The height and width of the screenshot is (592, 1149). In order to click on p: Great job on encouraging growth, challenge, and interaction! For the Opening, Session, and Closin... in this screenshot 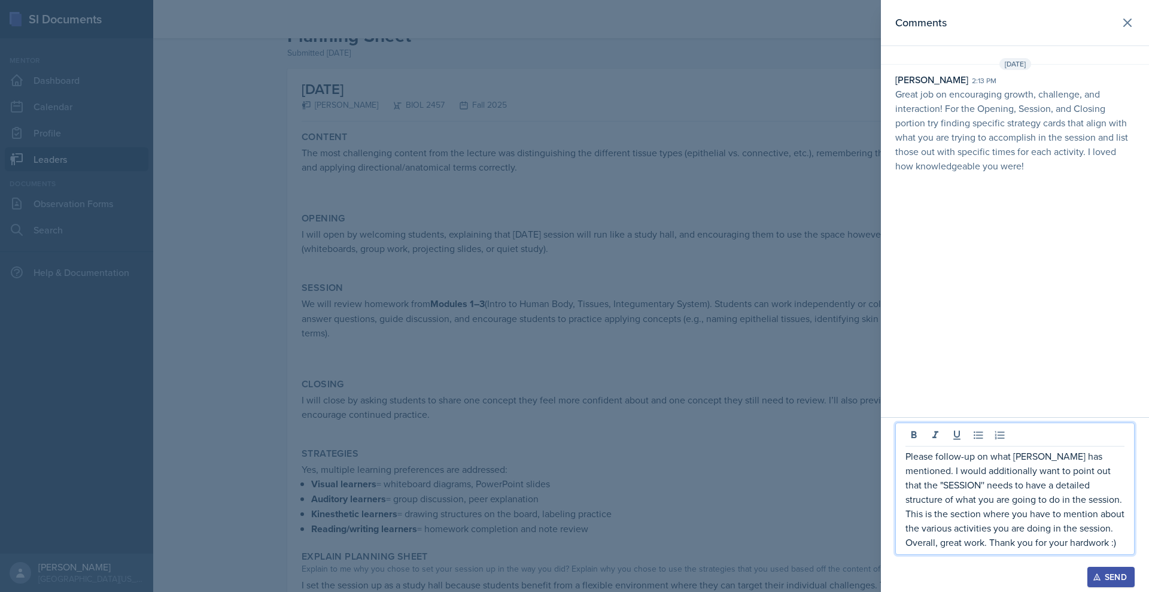, I will do `click(1015, 130)`.